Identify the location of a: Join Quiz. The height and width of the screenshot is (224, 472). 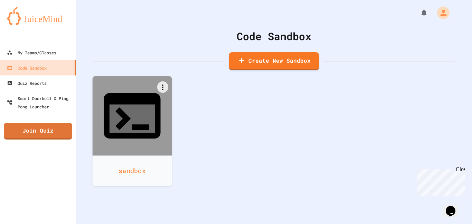
(38, 131).